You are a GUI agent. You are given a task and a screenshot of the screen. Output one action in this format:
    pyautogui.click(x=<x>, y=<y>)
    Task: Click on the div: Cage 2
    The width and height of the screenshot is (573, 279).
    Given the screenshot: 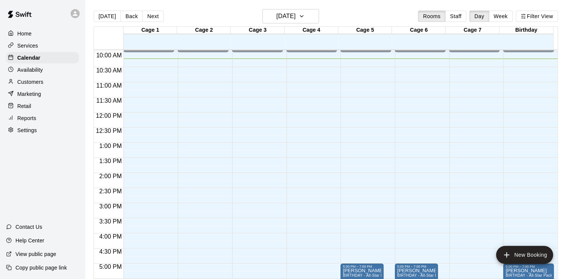 What is the action you would take?
    pyautogui.click(x=204, y=30)
    